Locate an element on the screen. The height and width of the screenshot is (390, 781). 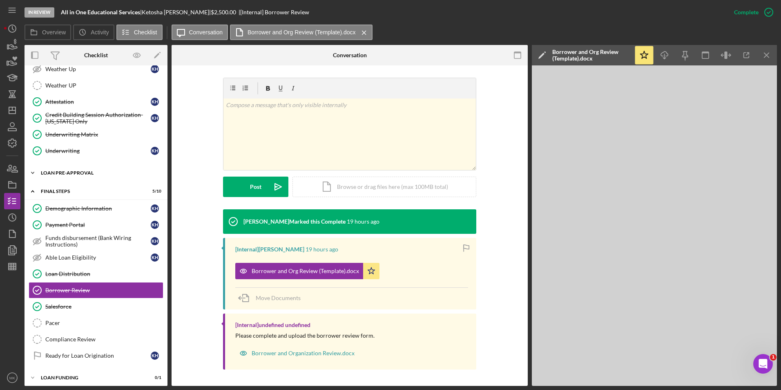
a: Salesforce is located at coordinates (96, 306).